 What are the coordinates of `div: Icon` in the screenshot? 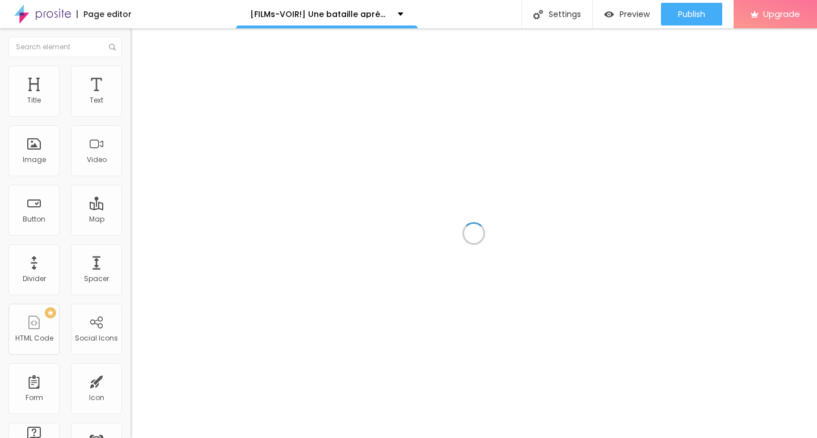 It's located at (96, 398).